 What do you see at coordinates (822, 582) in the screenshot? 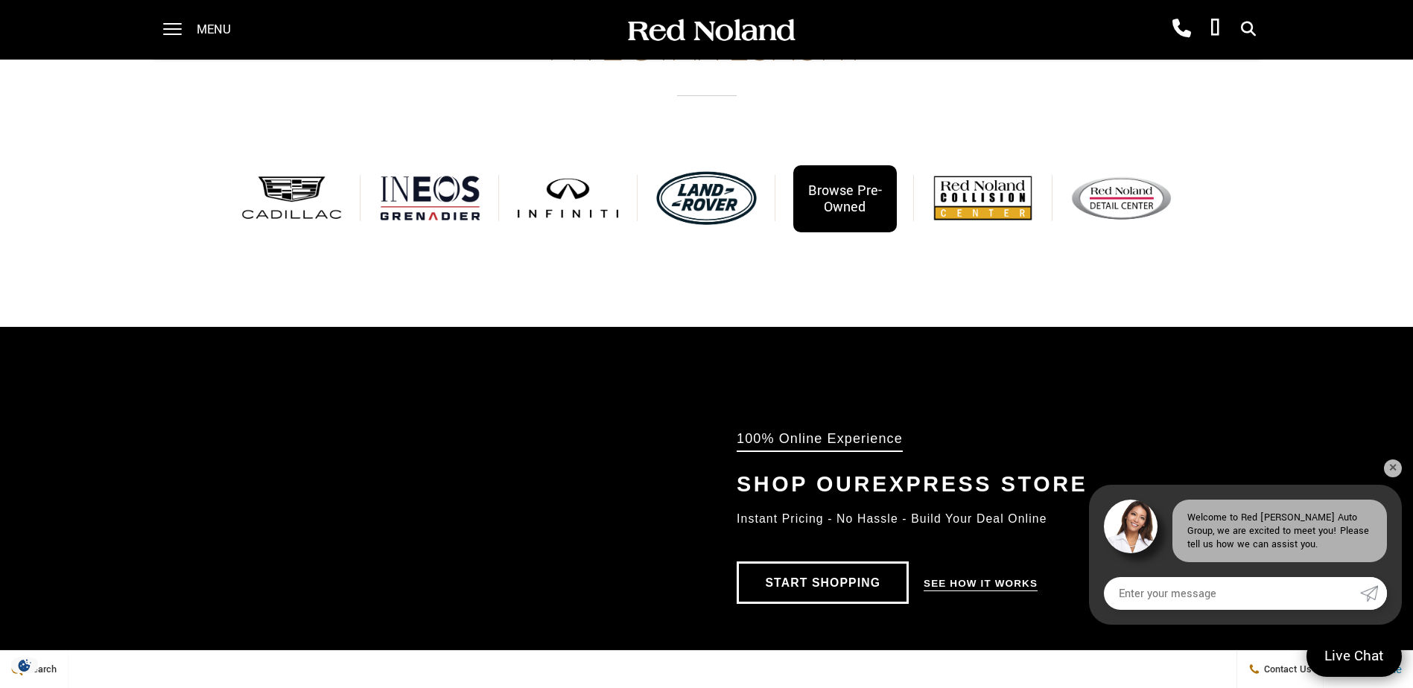
I see `a: Start Shopping` at bounding box center [822, 582].